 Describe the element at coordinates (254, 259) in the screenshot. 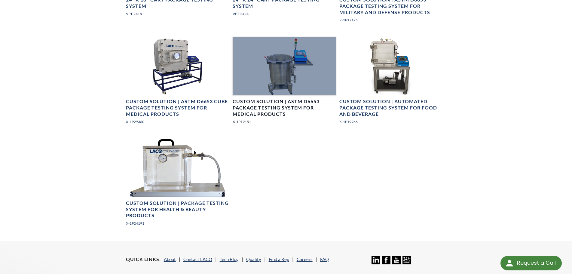

I see `a: Quality` at that location.